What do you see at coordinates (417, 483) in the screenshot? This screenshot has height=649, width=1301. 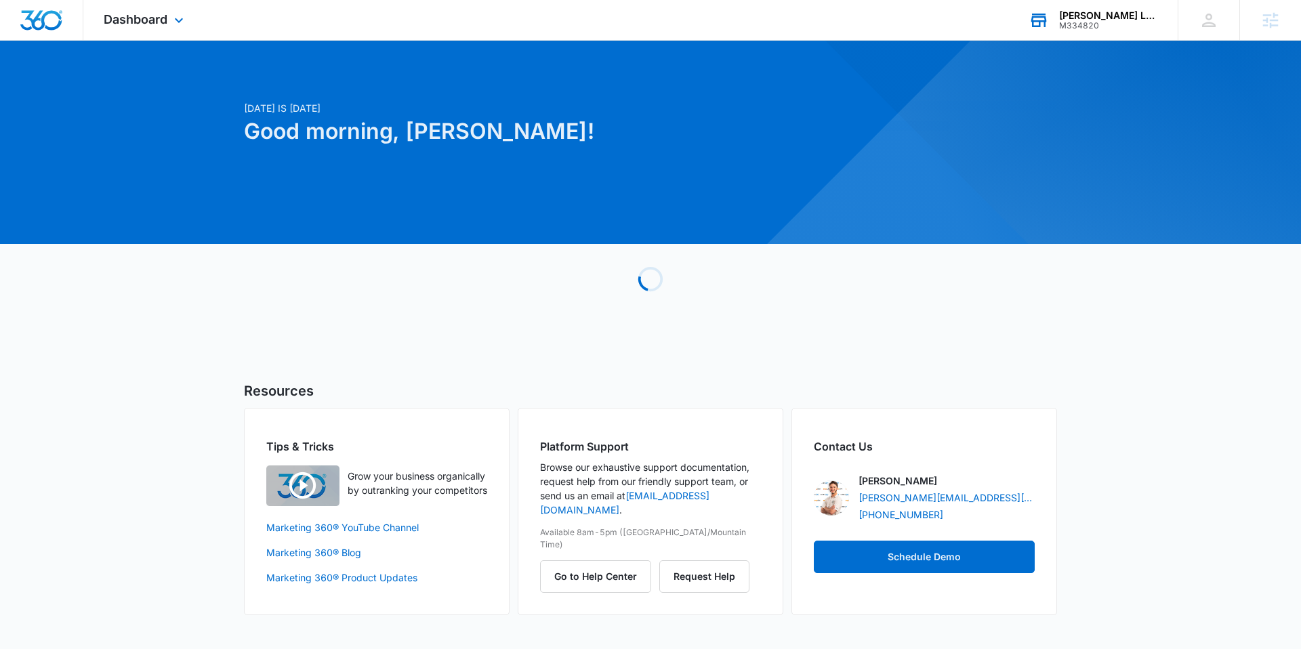 I see `p: Grow your business organically by outranking your competitors` at bounding box center [417, 483].